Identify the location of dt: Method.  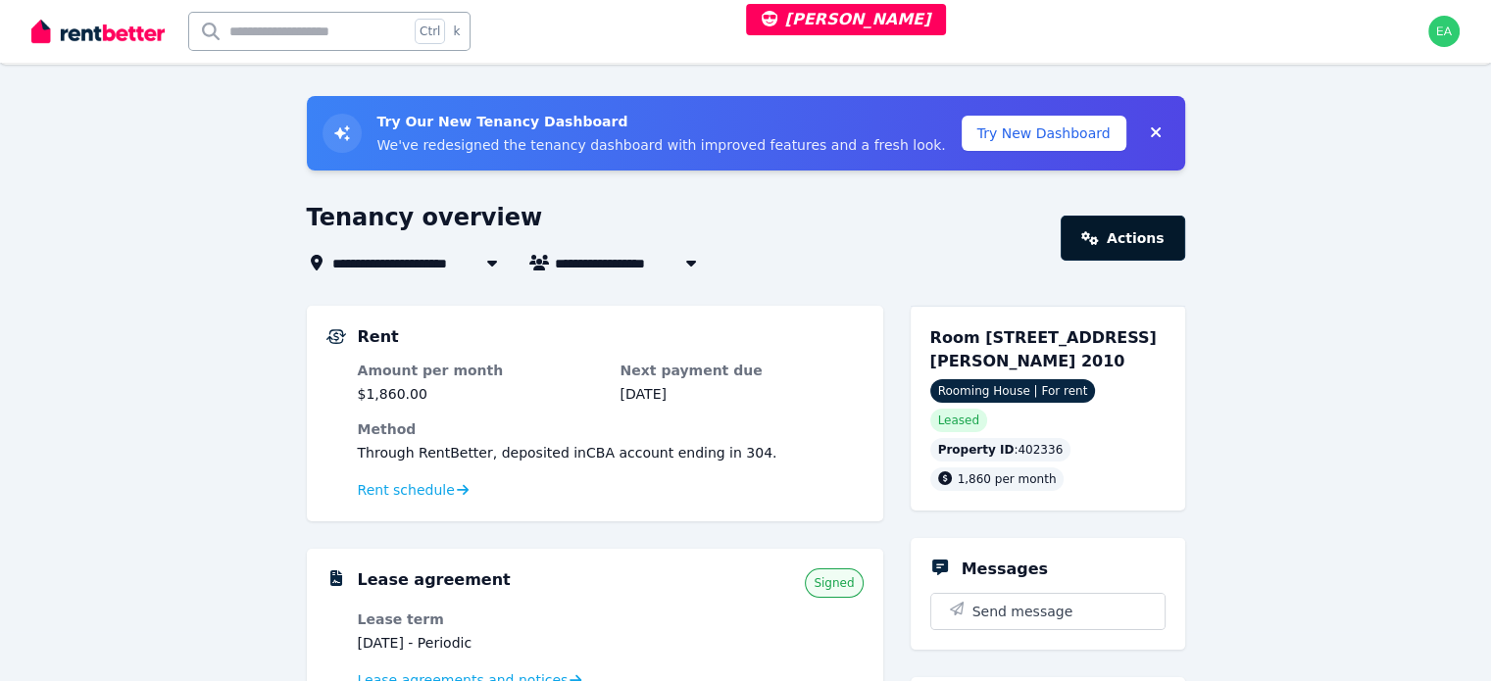
(611, 429).